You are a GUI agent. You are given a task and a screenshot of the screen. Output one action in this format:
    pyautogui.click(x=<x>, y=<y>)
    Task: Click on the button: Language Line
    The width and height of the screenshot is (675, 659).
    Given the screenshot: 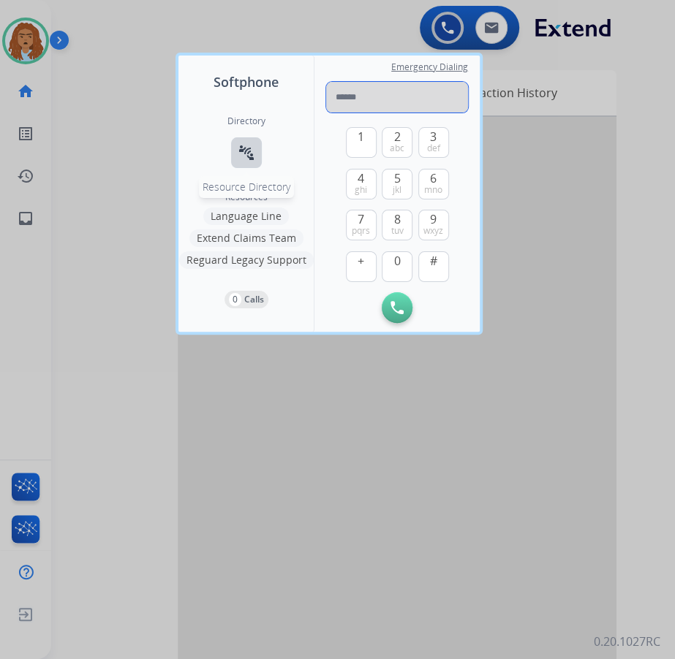 What is the action you would take?
    pyautogui.click(x=246, y=216)
    